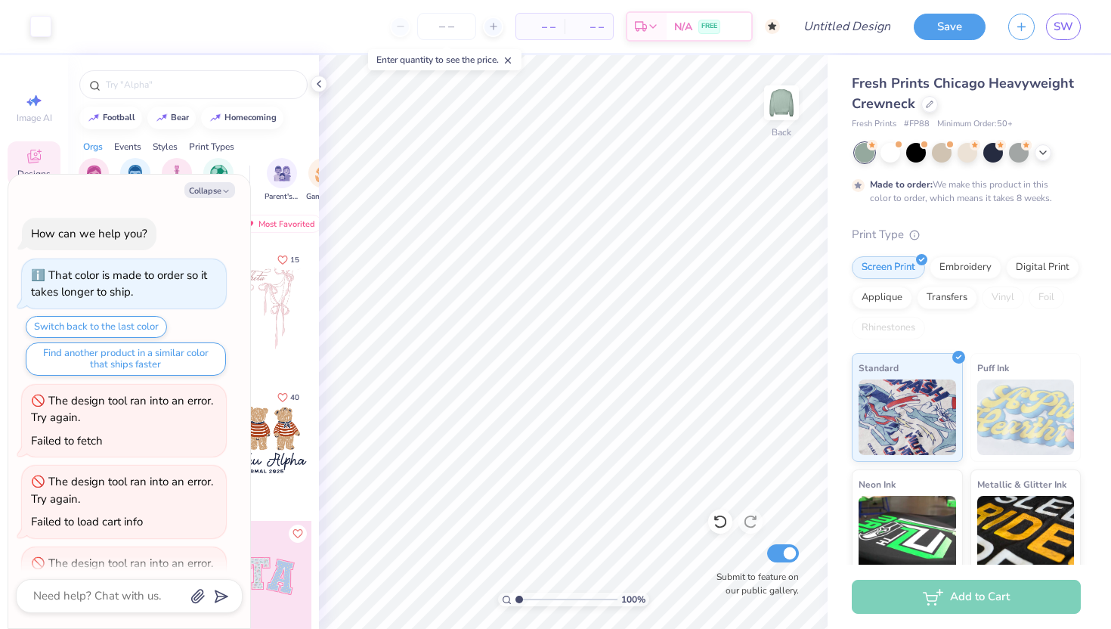 This screenshot has width=1111, height=629. Describe the element at coordinates (172, 118) in the screenshot. I see `button: bear` at that location.